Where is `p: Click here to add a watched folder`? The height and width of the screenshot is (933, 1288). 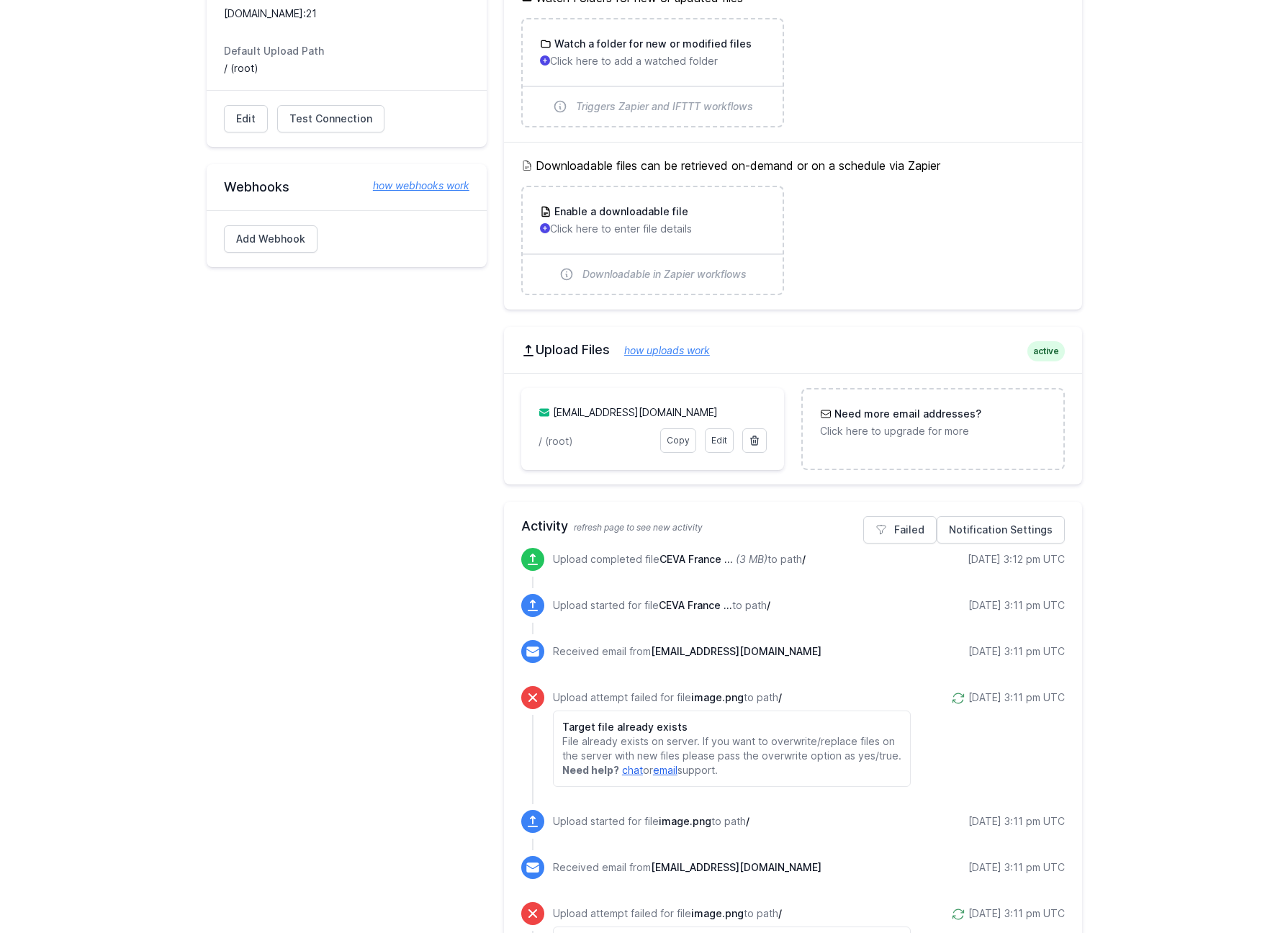
p: Click here to add a watched folder is located at coordinates (652, 62).